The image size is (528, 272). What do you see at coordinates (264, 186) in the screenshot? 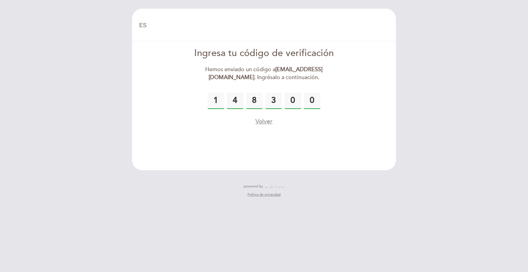
I see `a: powered by` at bounding box center [264, 186].